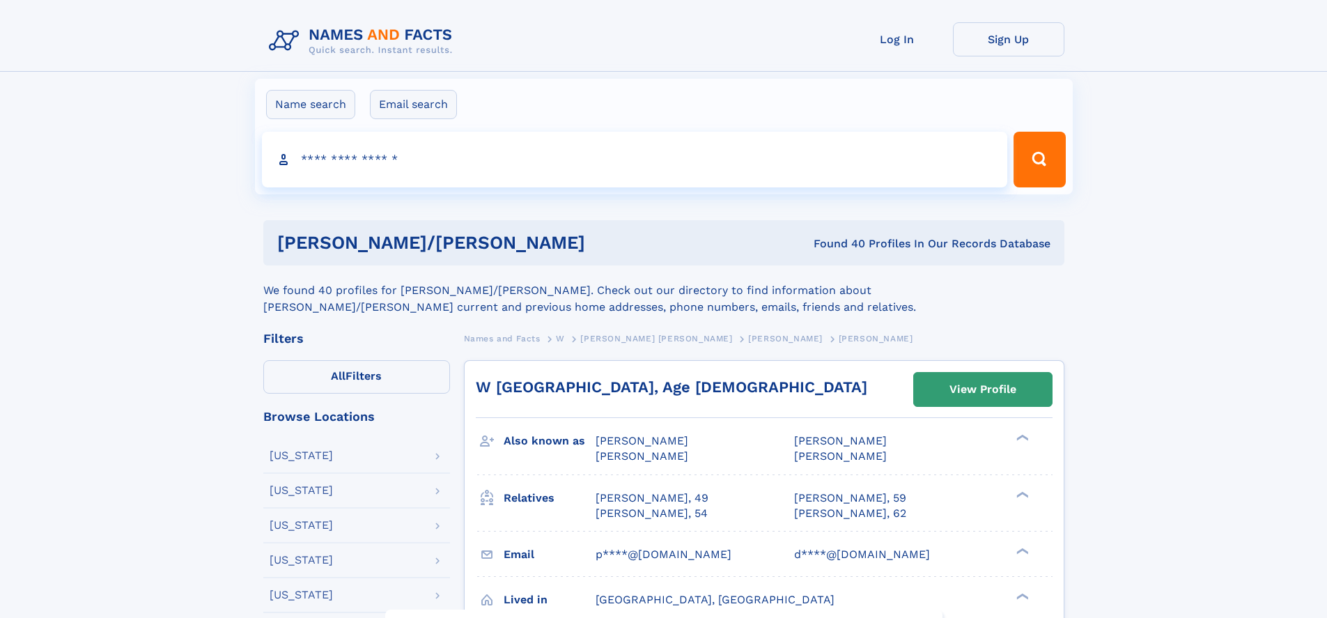 The height and width of the screenshot is (618, 1327). I want to click on span: W, so click(560, 339).